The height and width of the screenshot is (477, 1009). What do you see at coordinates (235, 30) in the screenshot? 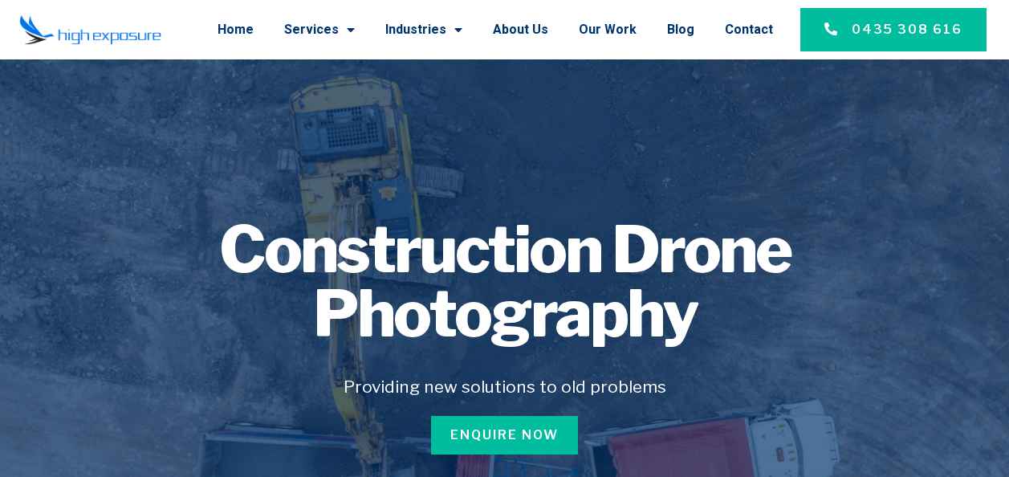
I see `a: Home` at bounding box center [235, 30].